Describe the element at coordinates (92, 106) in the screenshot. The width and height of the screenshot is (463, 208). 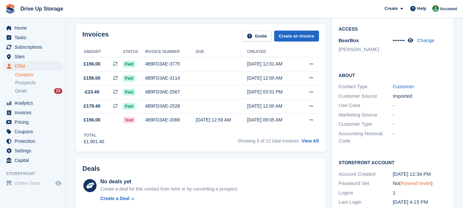
I see `span: £179.40` at that location.